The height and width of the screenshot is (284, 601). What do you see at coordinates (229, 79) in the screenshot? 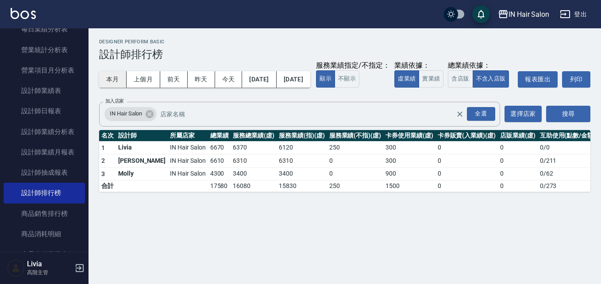
I see `button: 今天` at bounding box center [229, 79].